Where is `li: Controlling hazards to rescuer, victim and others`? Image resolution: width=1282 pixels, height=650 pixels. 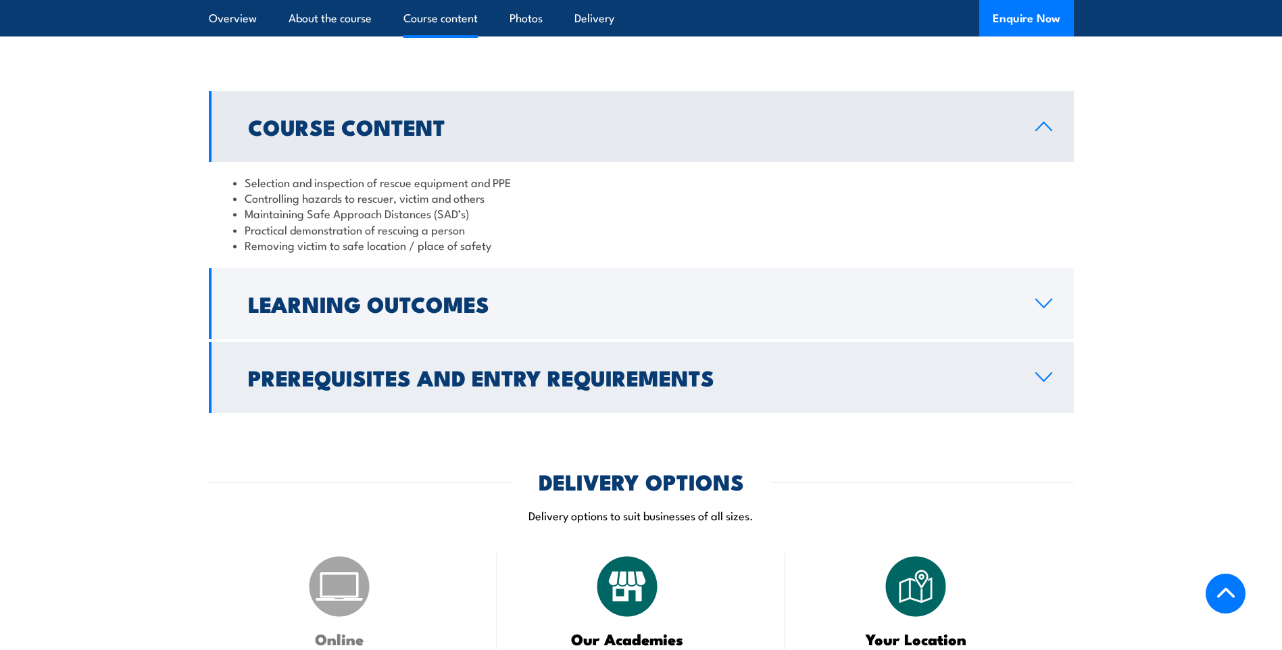
li: Controlling hazards to rescuer, victim and others is located at coordinates (641, 197).